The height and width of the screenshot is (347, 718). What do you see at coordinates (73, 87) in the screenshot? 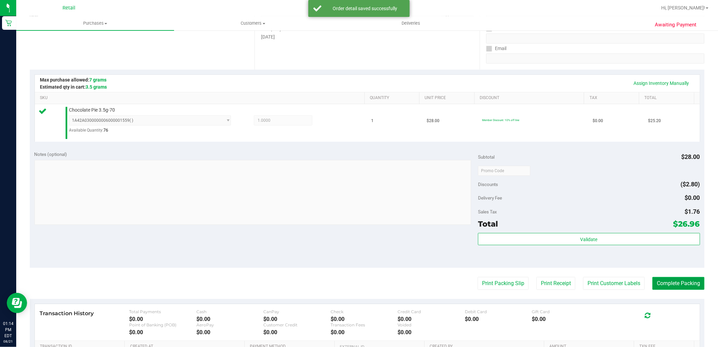
I see `span: Estimated qty in cart:` at bounding box center [73, 87].